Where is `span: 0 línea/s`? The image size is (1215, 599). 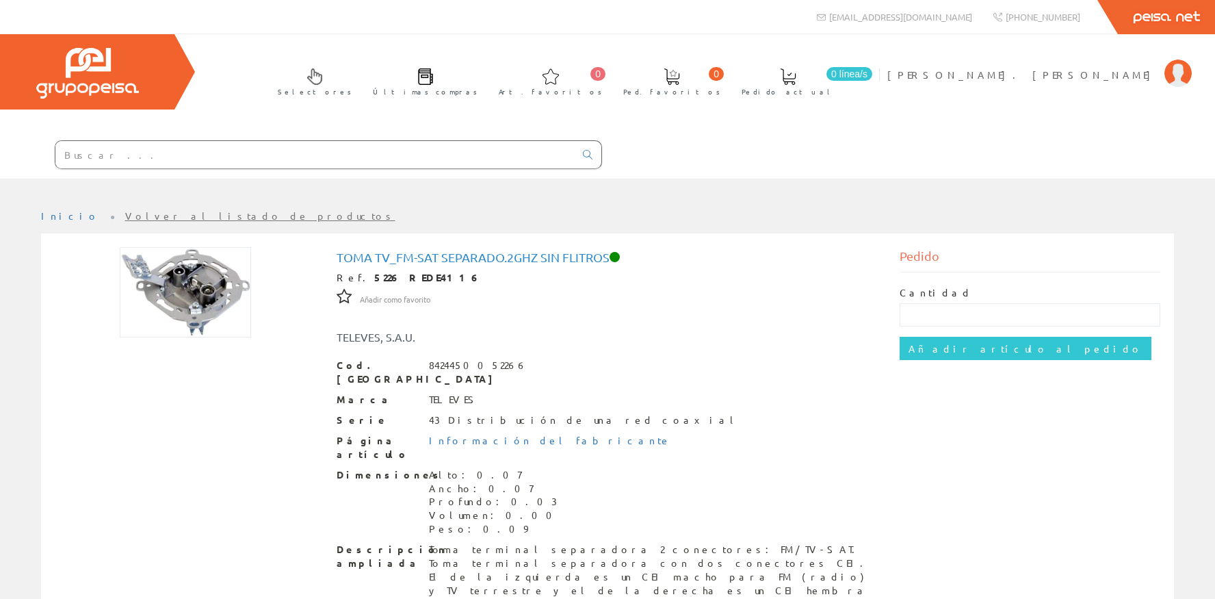 span: 0 línea/s is located at coordinates (849, 74).